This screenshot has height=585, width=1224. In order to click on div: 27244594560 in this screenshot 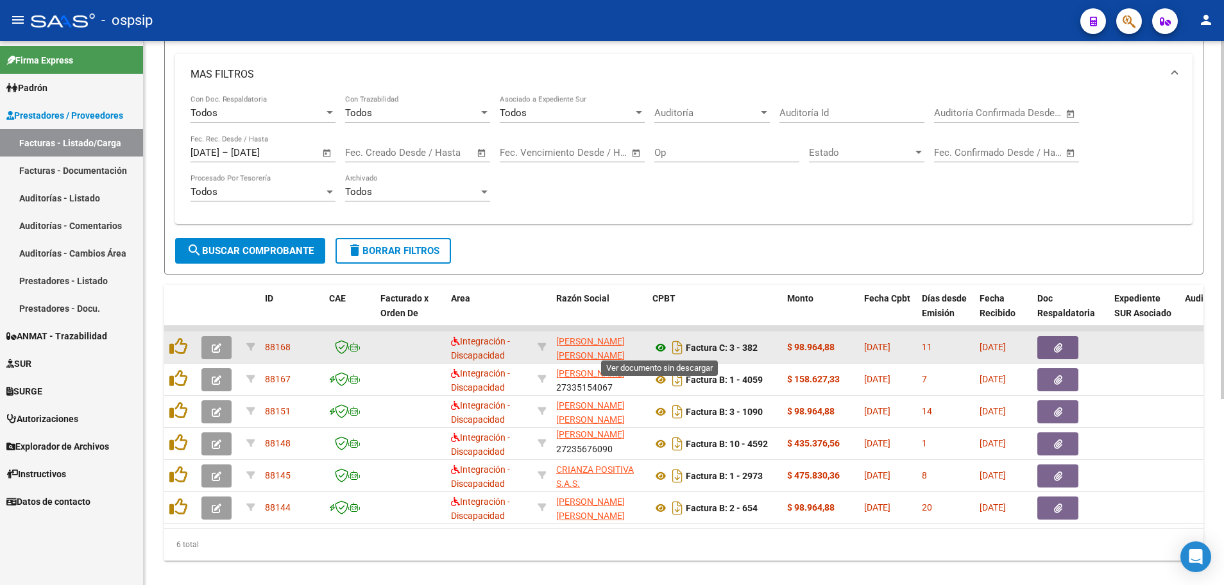, I will do `click(599, 412)`.